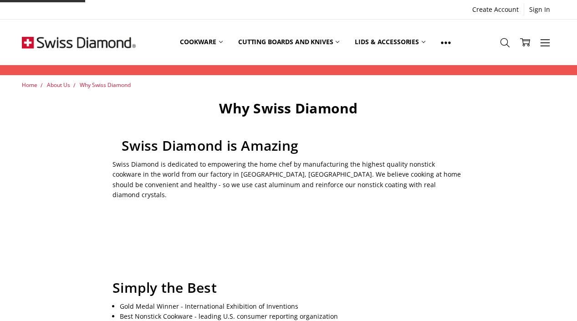  What do you see at coordinates (292, 307) in the screenshot?
I see `li: Gold Medal Winner - International Exhibition of Inventions` at bounding box center [292, 307].